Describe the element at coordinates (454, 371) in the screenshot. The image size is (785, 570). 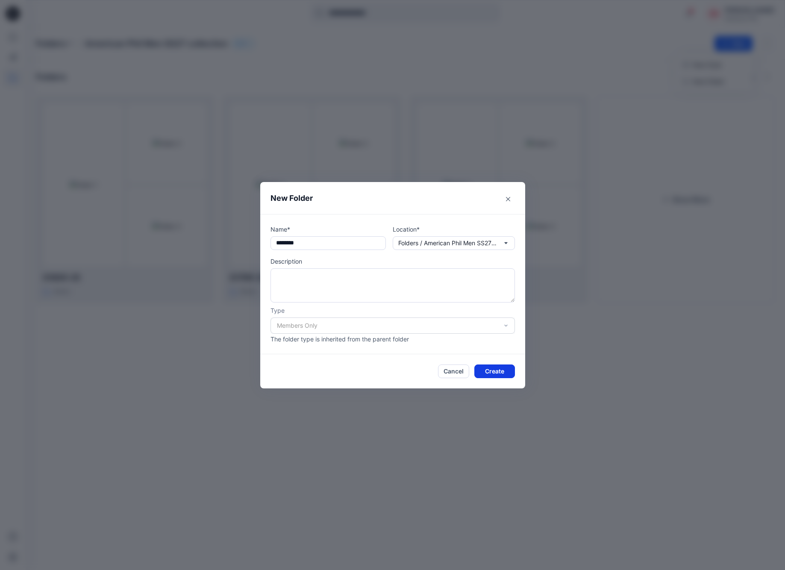
I see `button: Cancel` at that location.